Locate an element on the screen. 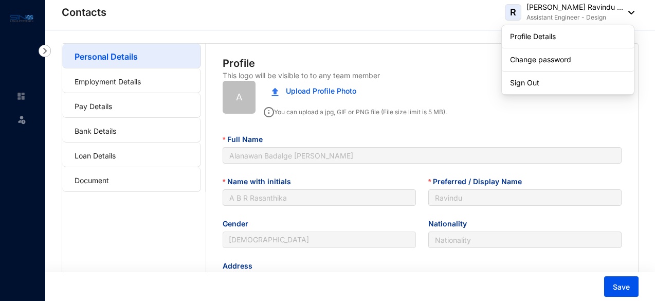 The height and width of the screenshot is (301, 655). img: nav-icon-right.af6afadce00d159da59955279c43614e.svg is located at coordinates (45, 51).